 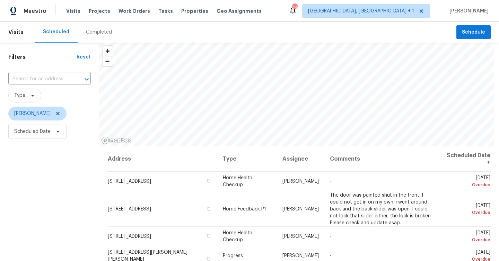 I want to click on th: Assignee, so click(x=300, y=159).